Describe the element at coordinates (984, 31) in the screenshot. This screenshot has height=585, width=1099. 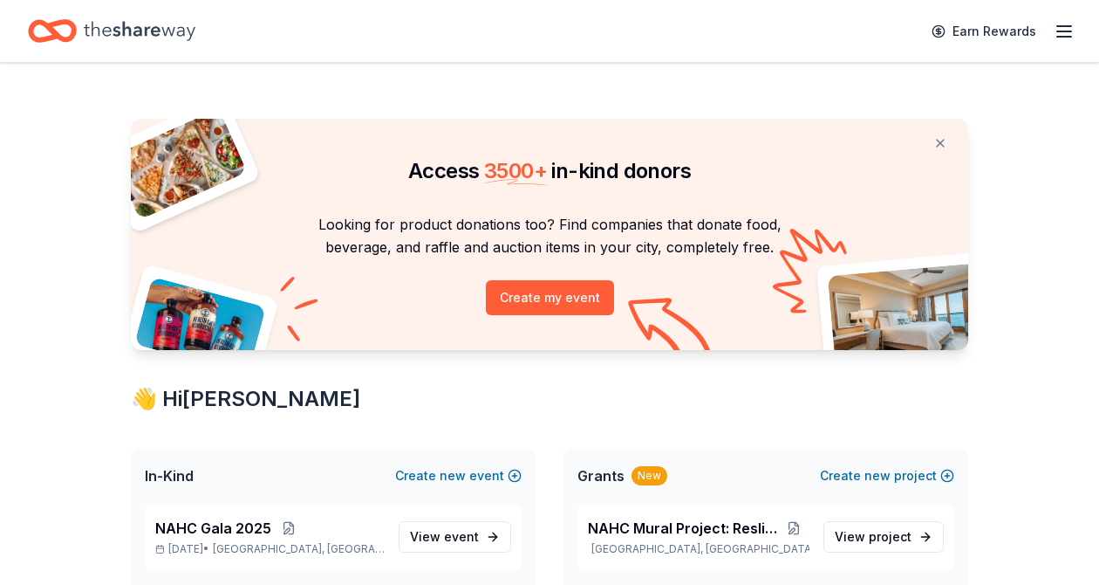
I see `a: Earn Rewards` at that location.